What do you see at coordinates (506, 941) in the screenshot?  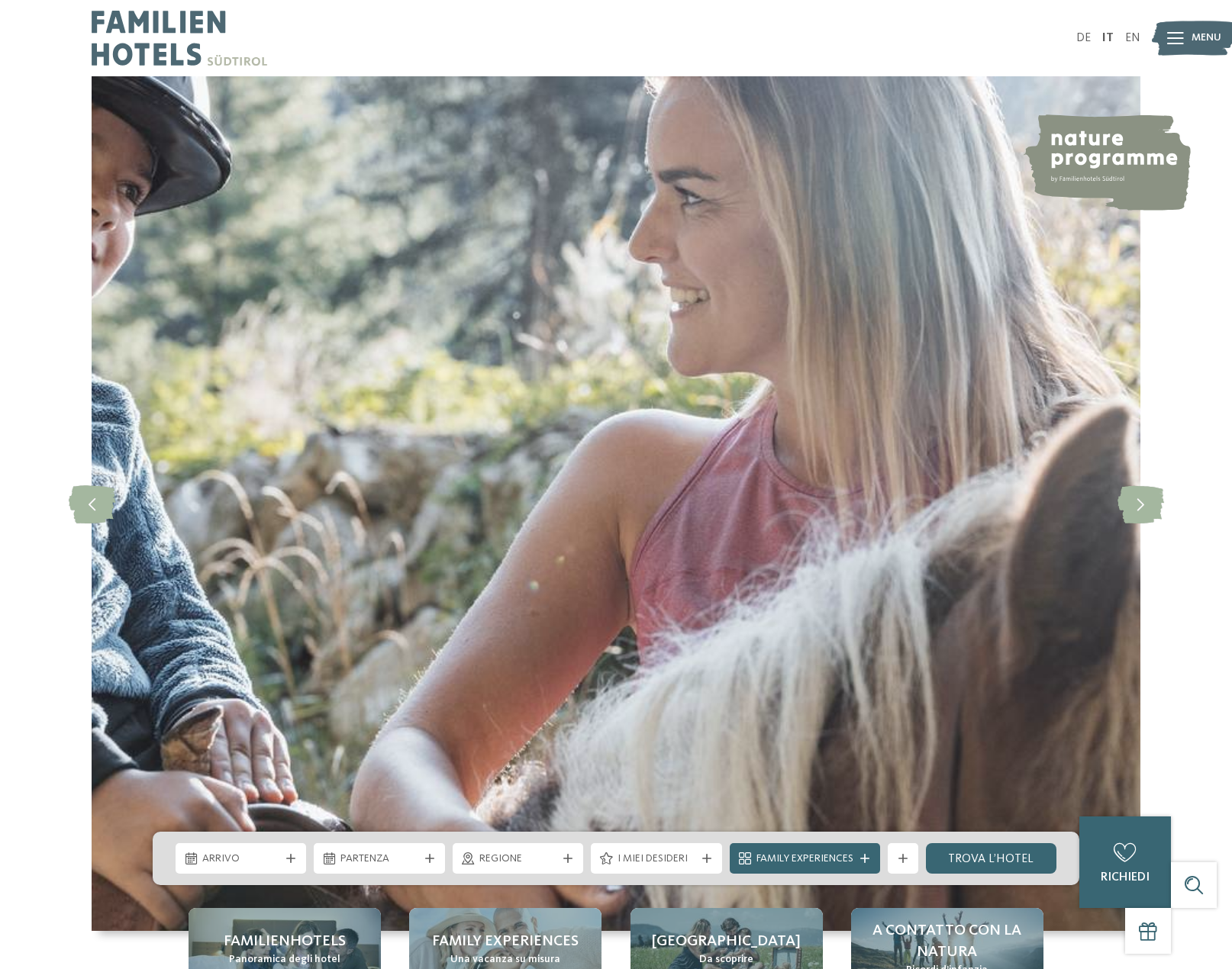 I see `span: Family experiences` at bounding box center [506, 941].